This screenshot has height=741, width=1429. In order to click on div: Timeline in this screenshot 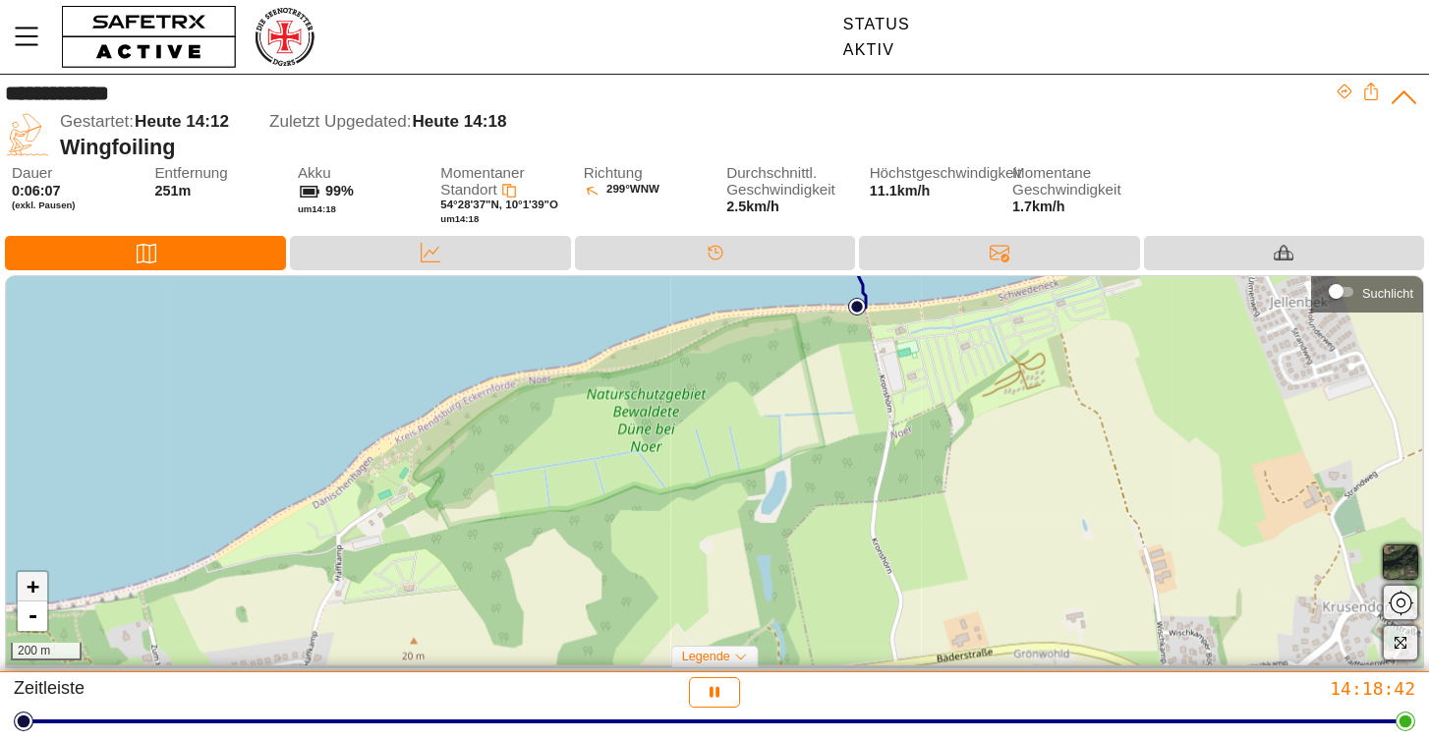, I will do `click(715, 253)`.